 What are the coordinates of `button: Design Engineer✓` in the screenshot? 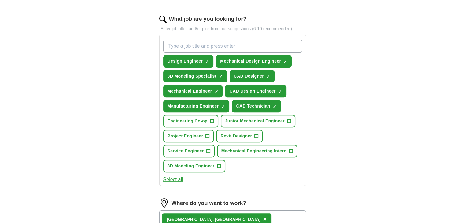 It's located at (188, 61).